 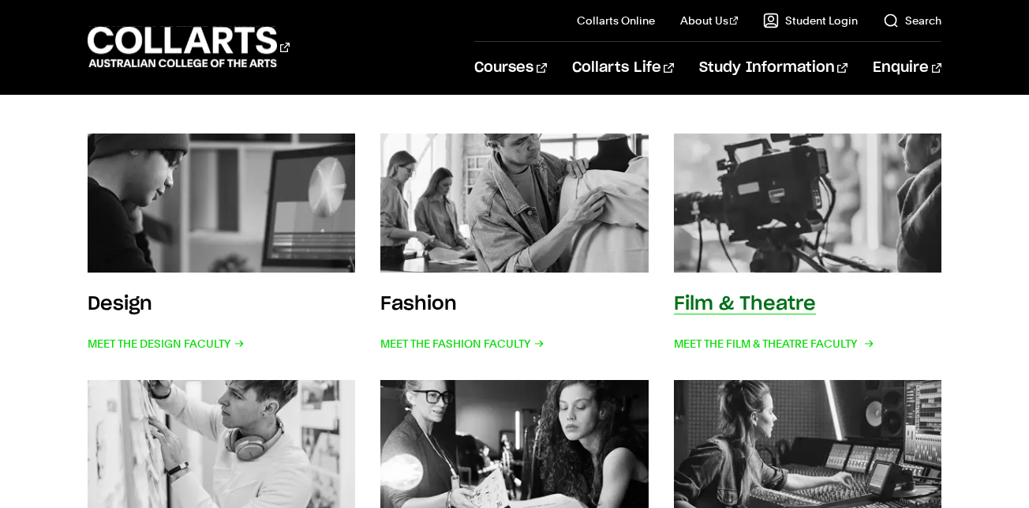 What do you see at coordinates (811, 21) in the screenshot?
I see `a: Student Login` at bounding box center [811, 21].